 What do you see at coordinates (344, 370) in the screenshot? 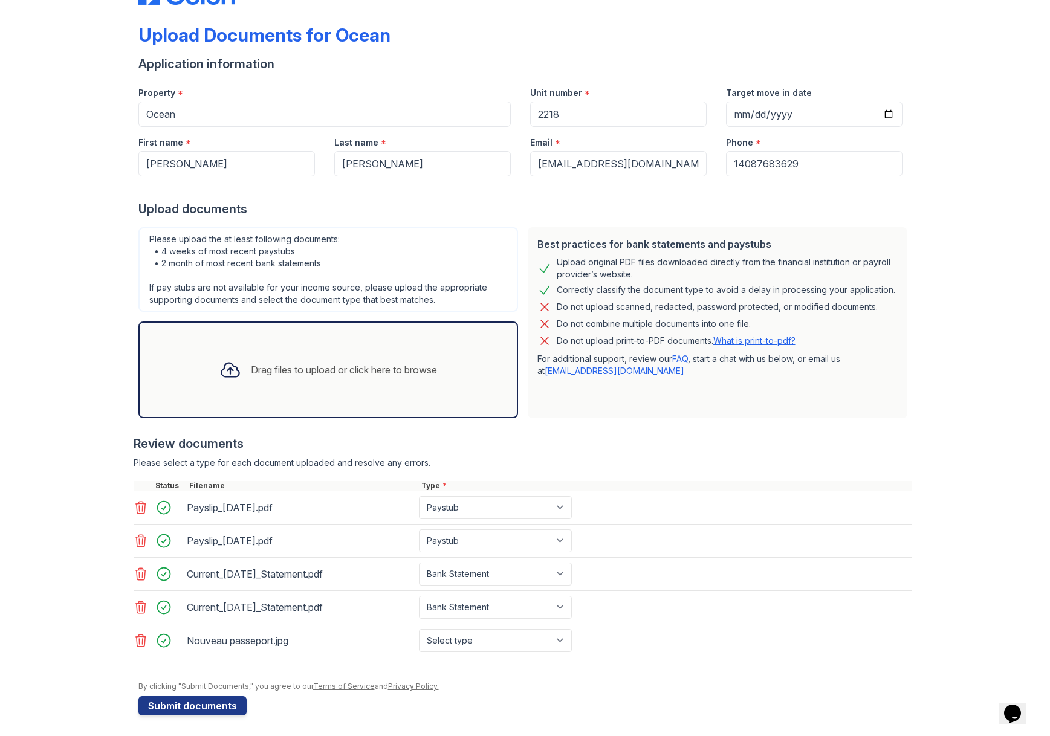
I see `div: Drag files to upload or click here to browse` at bounding box center [344, 370].